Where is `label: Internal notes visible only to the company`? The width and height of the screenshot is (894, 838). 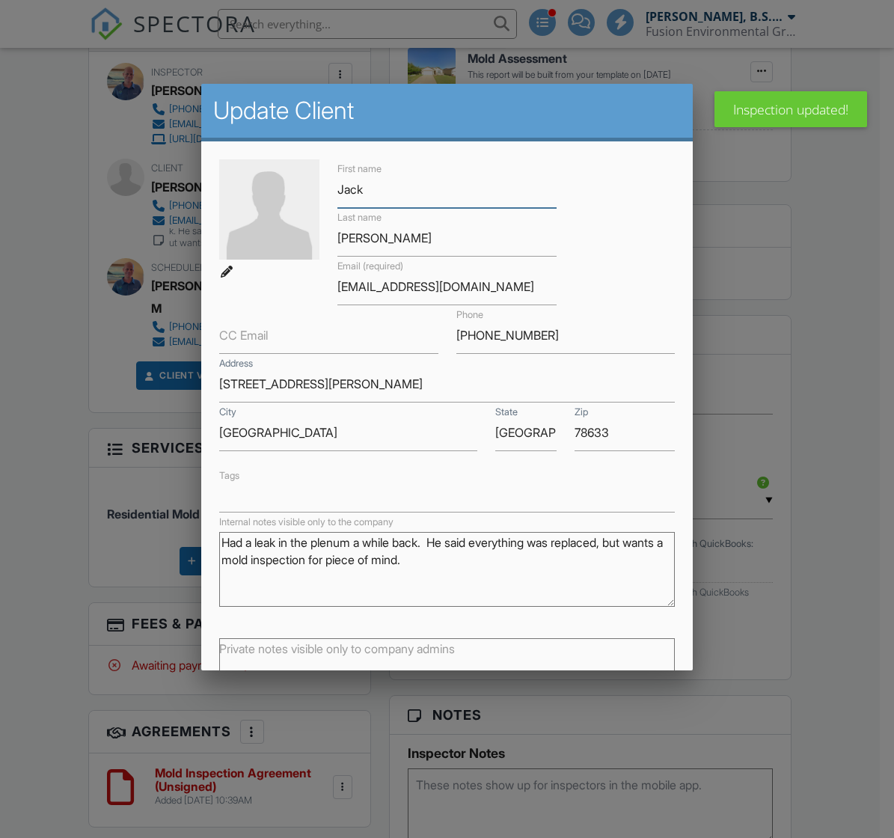
label: Internal notes visible only to the company is located at coordinates (306, 522).